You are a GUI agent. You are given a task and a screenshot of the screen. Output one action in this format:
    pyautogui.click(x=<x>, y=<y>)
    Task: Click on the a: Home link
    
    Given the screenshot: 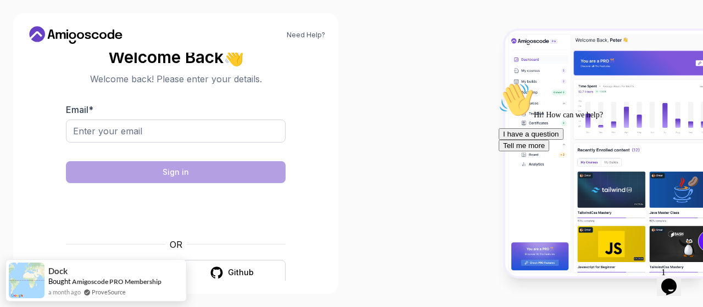 What is the action you would take?
    pyautogui.click(x=76, y=35)
    